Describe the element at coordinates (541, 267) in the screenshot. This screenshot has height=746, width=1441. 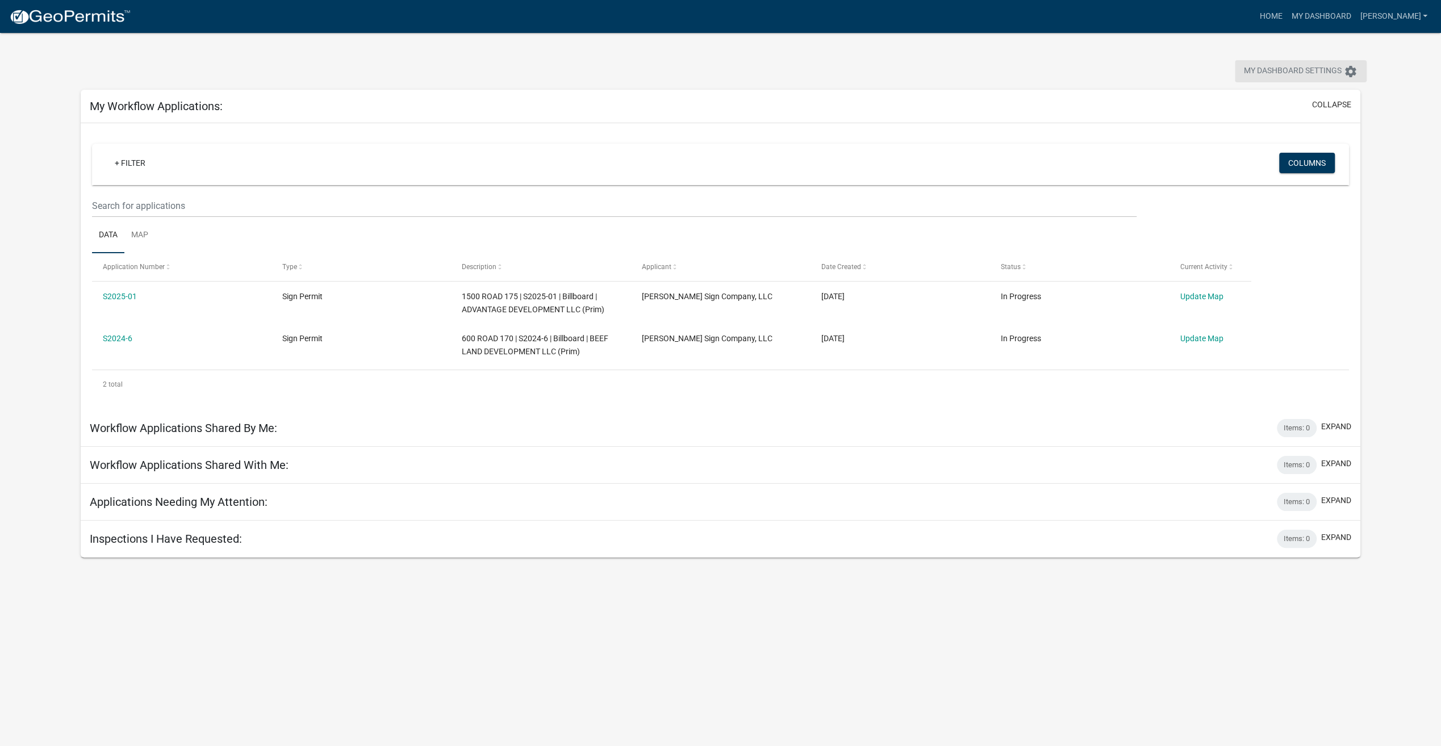
I see `datatable-header-cell: Description` at that location.